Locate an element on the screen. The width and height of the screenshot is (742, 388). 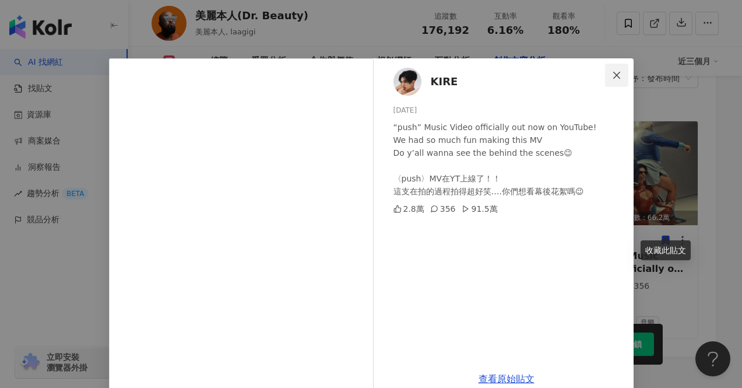
img: KOL Avatar is located at coordinates (408, 82).